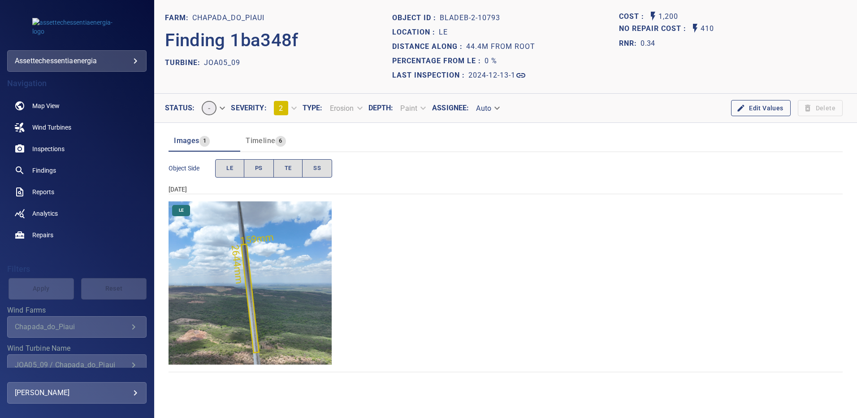  I want to click on label: Depth :, so click(381, 108).